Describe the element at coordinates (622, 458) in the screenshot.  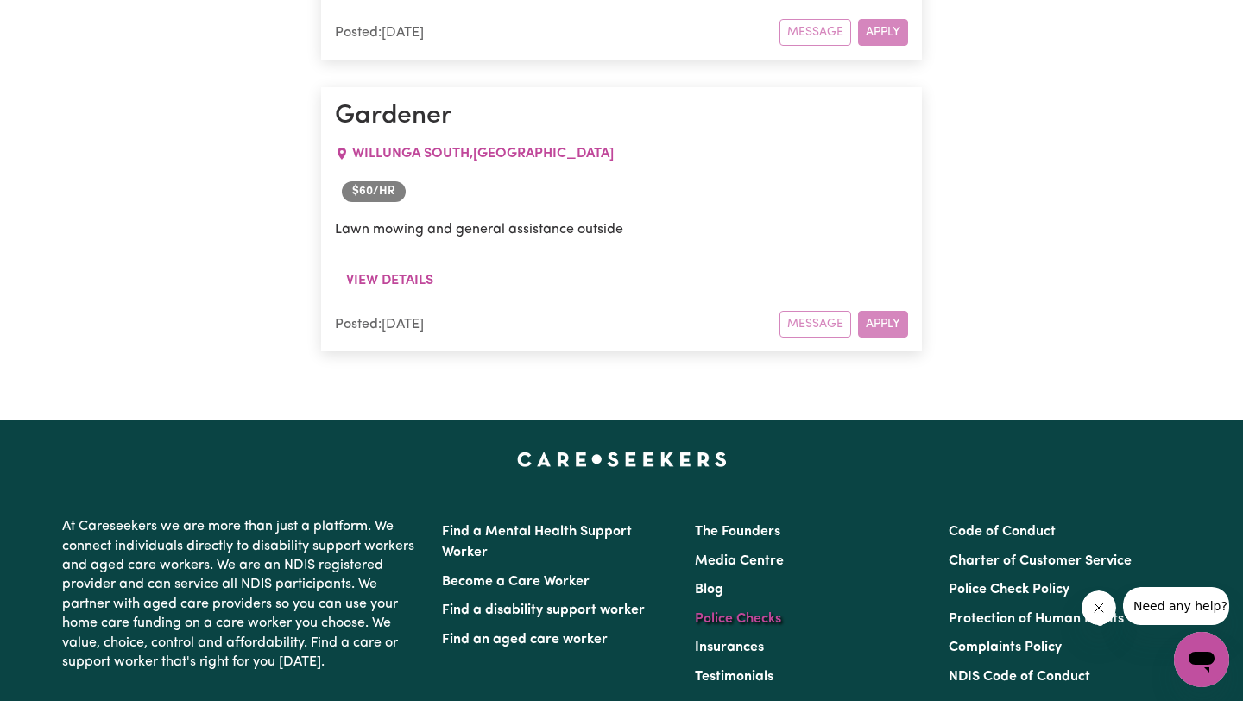
I see `a: Careseekers home page` at that location.